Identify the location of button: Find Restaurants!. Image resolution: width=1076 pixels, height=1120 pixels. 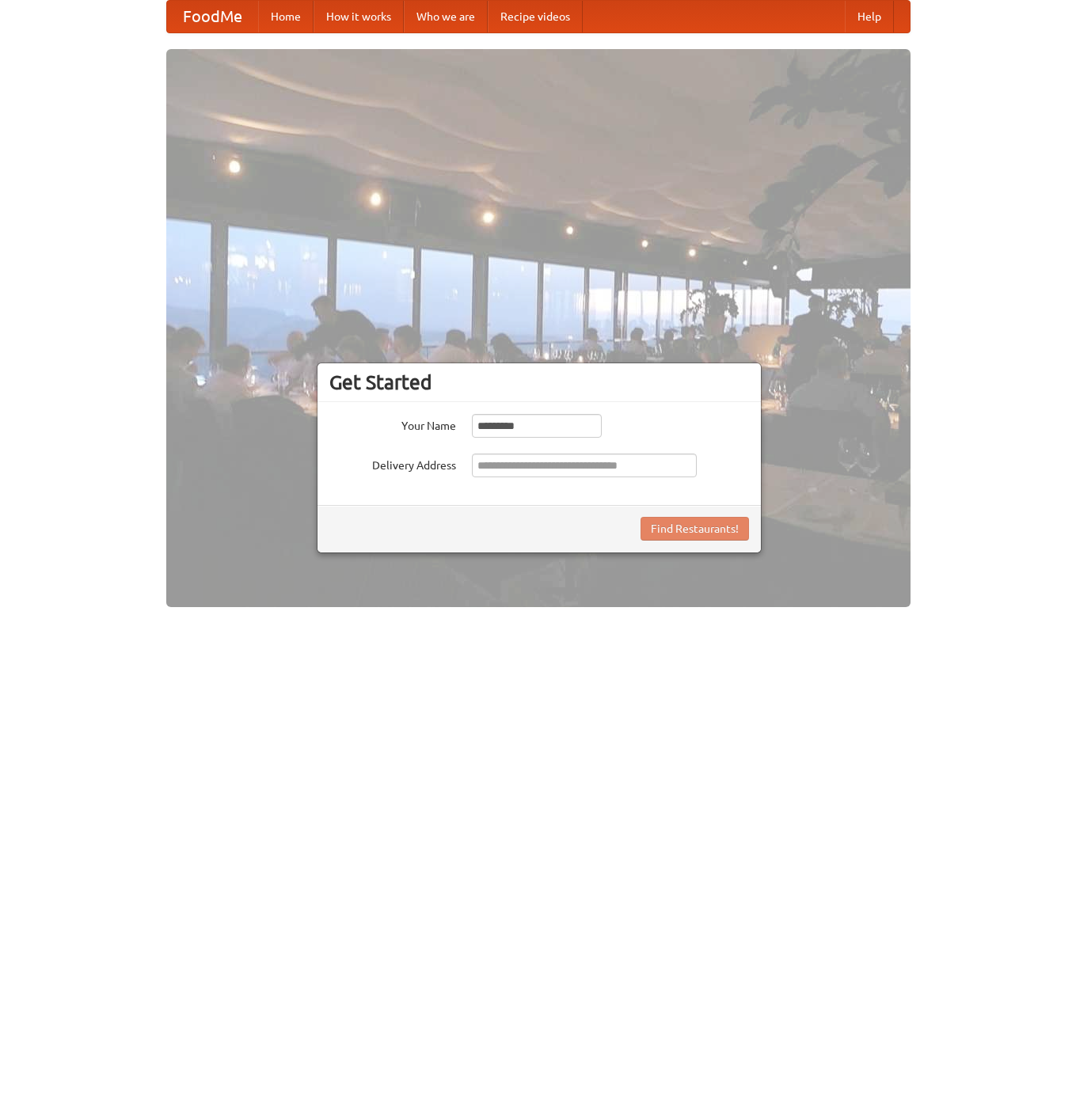
(694, 528).